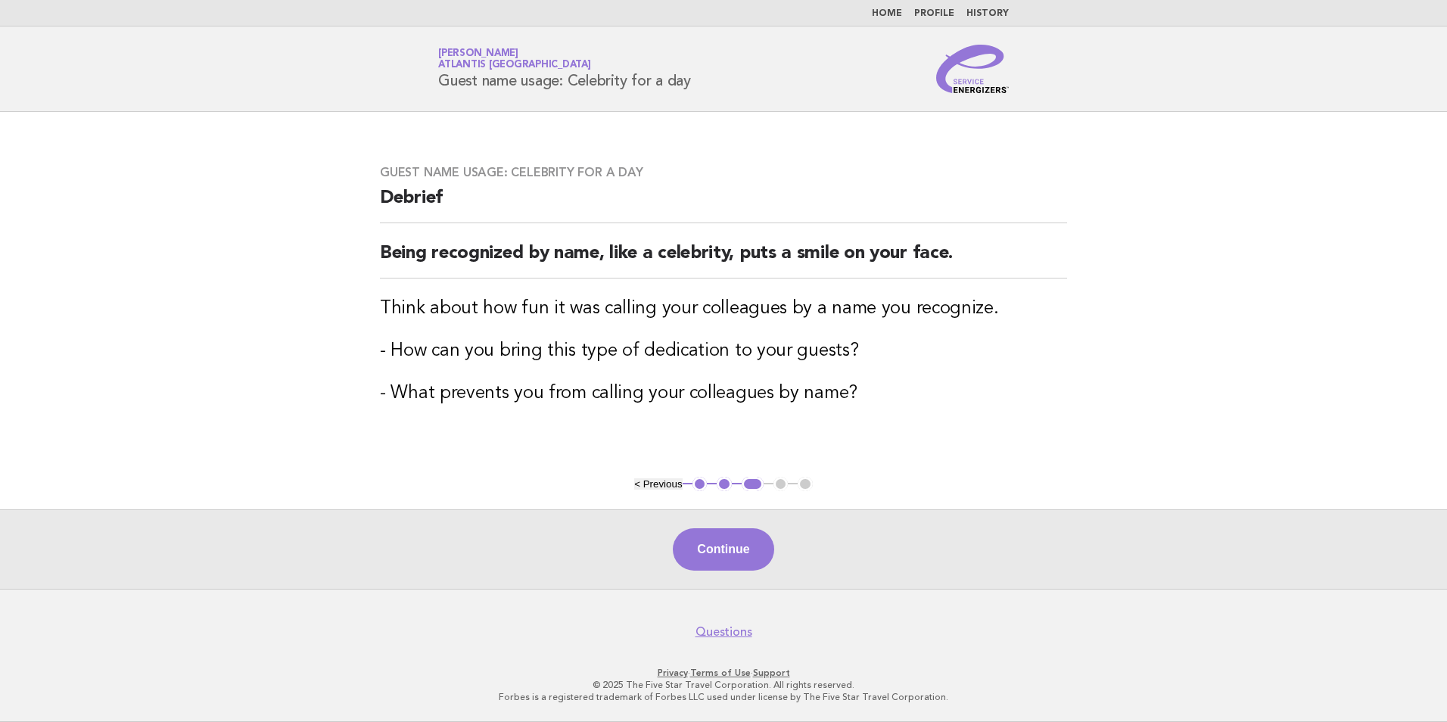  Describe the element at coordinates (987, 14) in the screenshot. I see `a: History` at that location.